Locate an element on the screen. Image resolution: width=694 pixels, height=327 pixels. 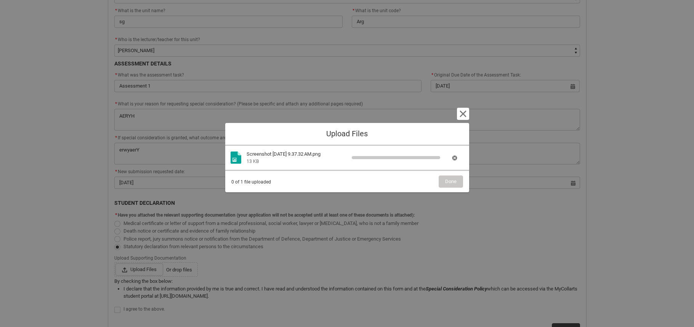
button: Done is located at coordinates (451, 182).